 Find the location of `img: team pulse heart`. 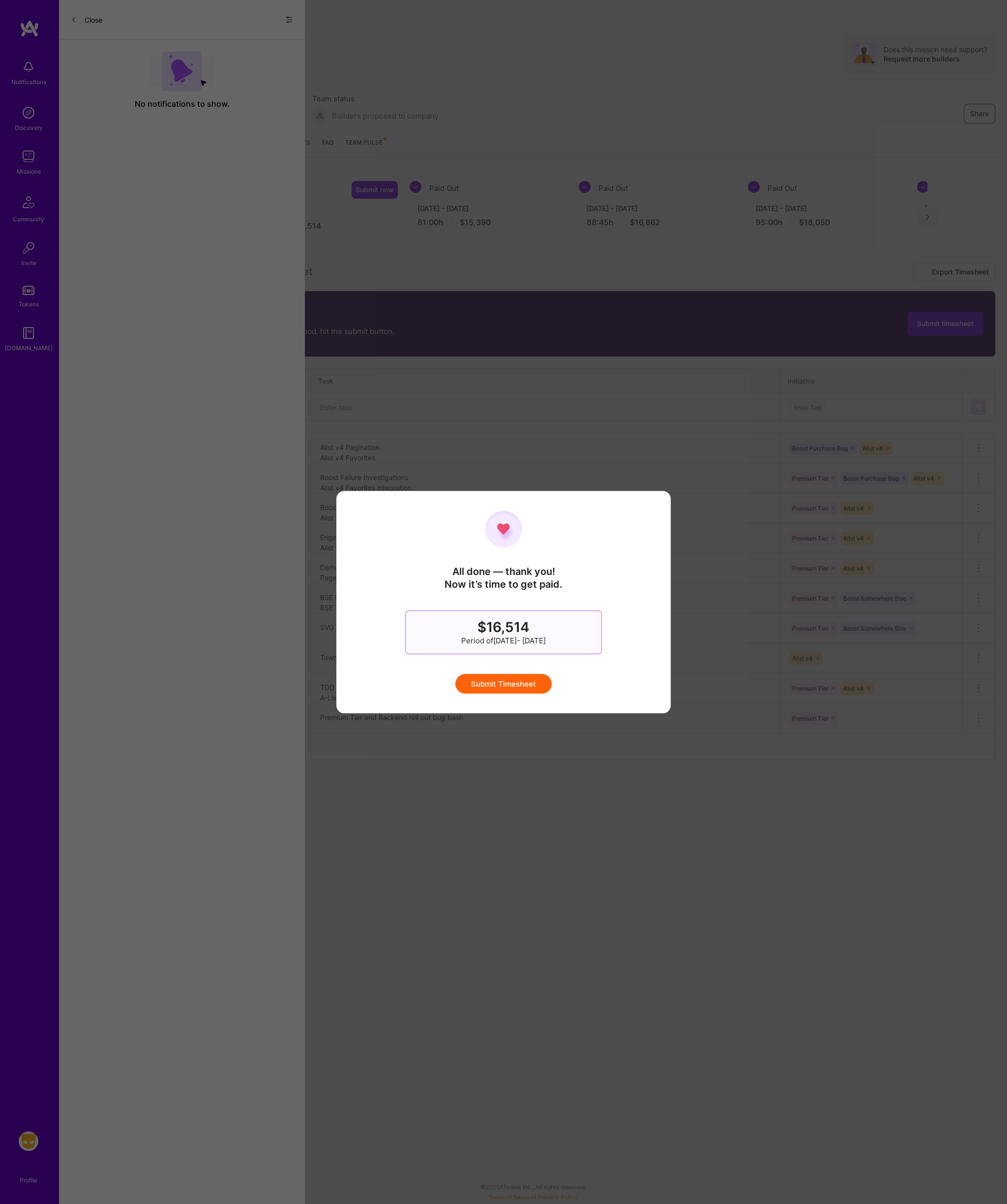

img: team pulse heart is located at coordinates (503, 529).